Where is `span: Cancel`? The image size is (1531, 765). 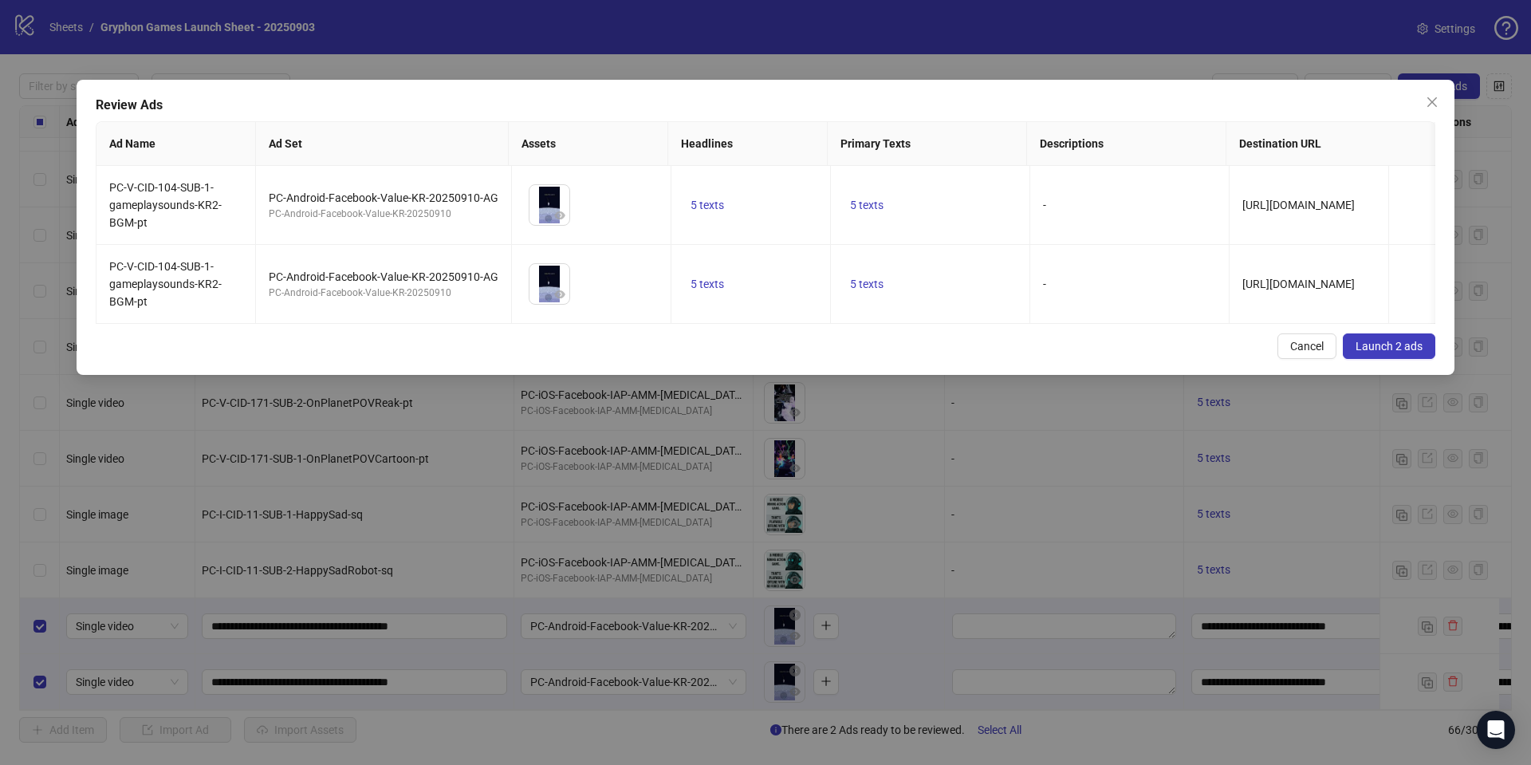 span: Cancel is located at coordinates (1307, 346).